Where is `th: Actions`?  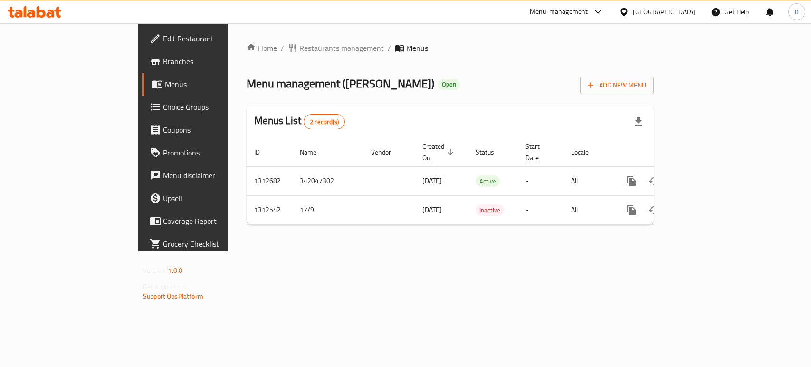
th: Actions is located at coordinates (666, 152).